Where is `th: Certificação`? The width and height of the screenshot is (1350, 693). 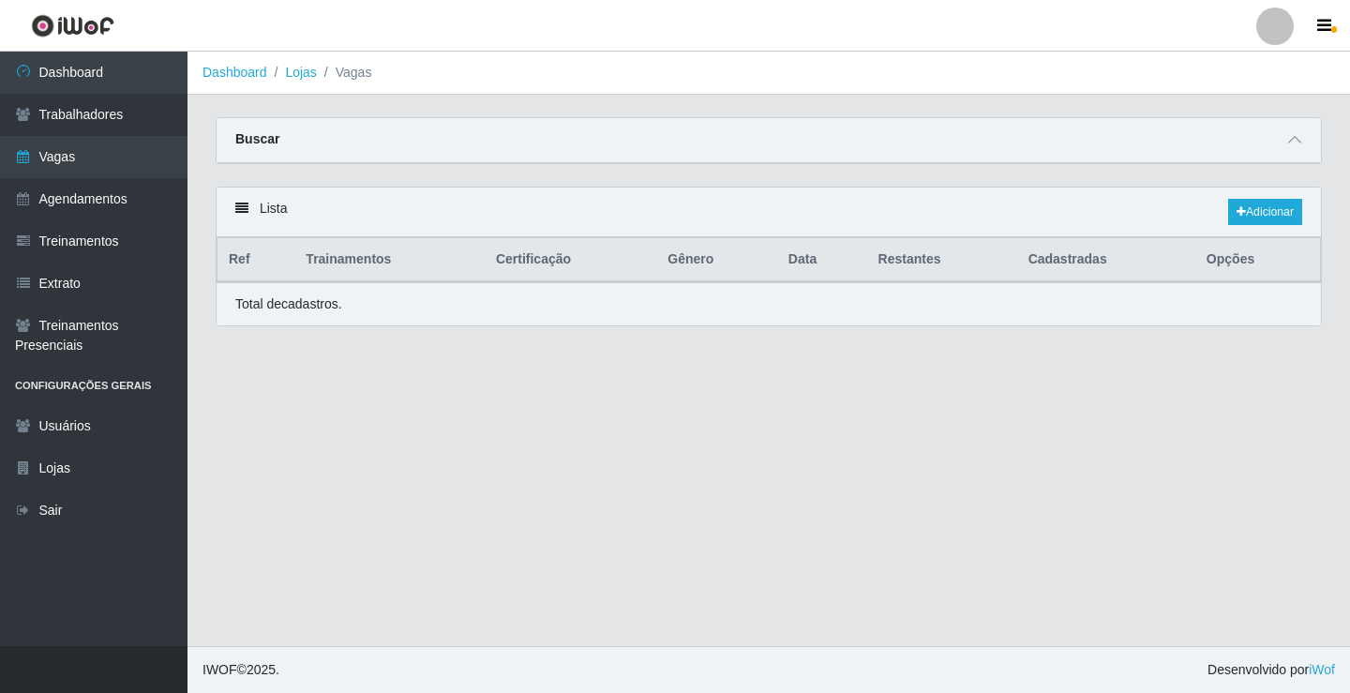
th: Certificação is located at coordinates (570, 260).